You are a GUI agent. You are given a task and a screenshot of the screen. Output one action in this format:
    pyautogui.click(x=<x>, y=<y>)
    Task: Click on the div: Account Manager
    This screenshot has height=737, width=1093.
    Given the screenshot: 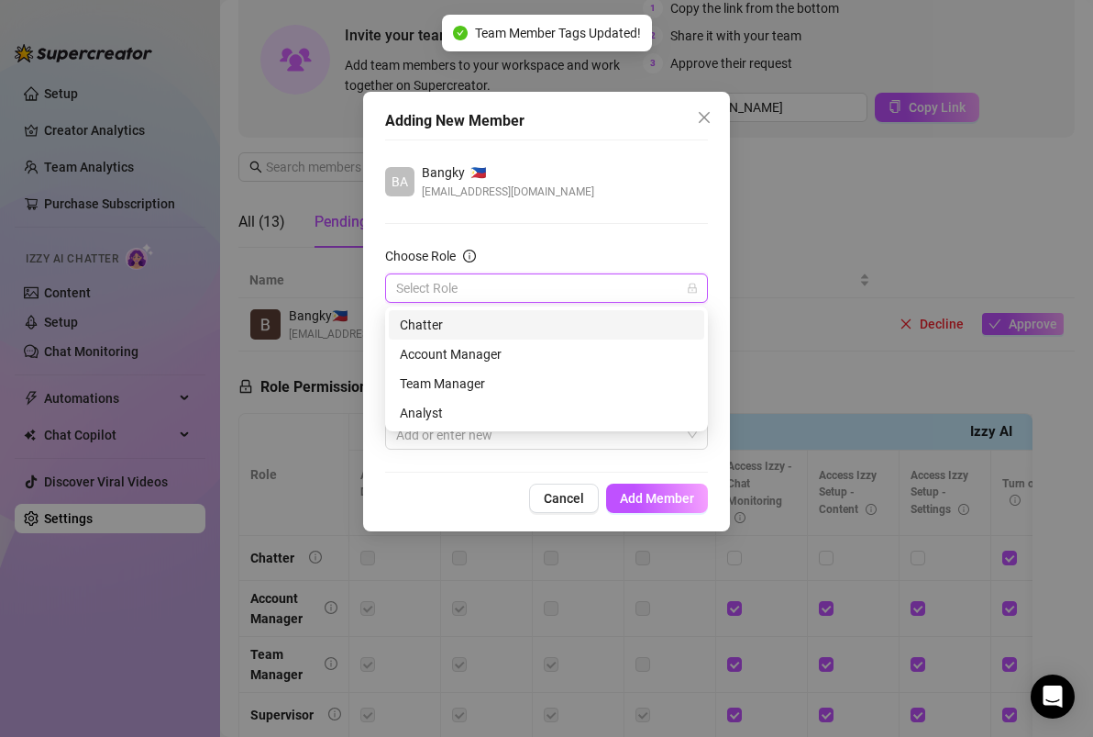 What is the action you would take?
    pyautogui.click(x=547, y=354)
    